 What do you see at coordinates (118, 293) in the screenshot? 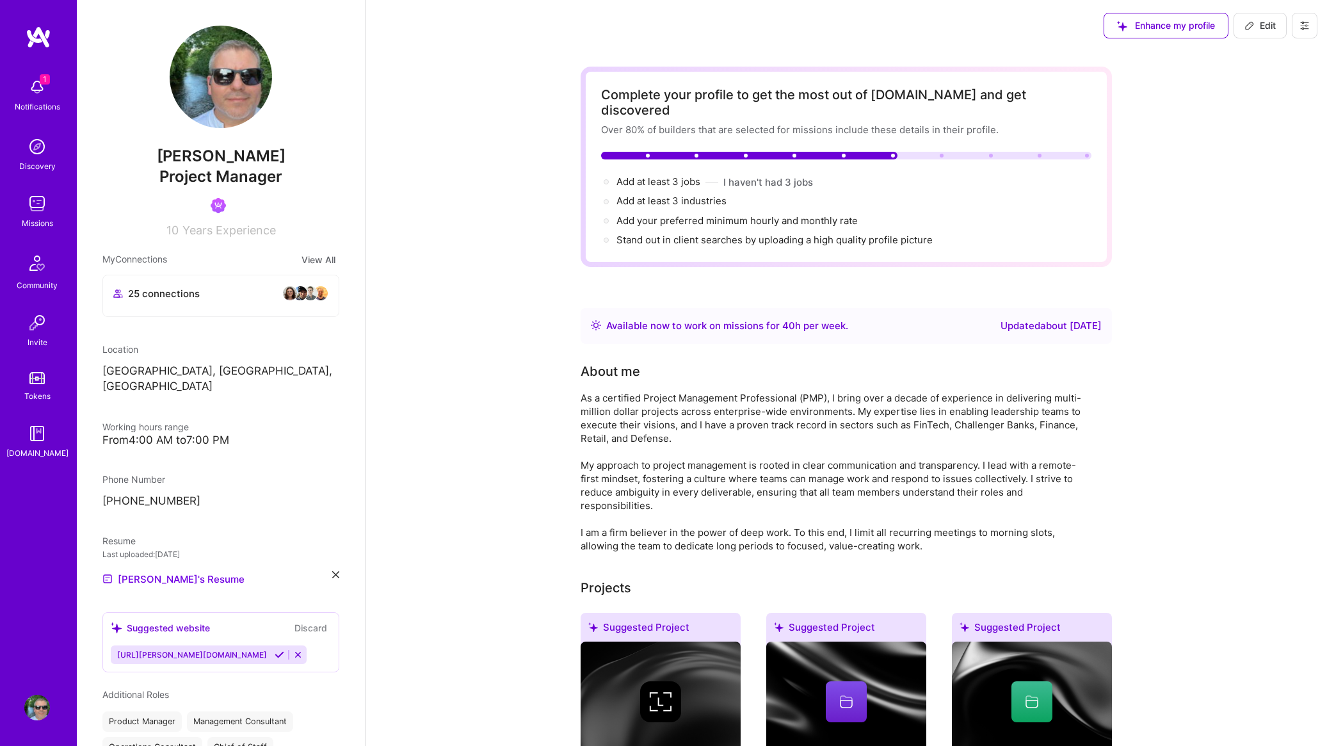
I see `i: icon Collaborator` at bounding box center [118, 293].